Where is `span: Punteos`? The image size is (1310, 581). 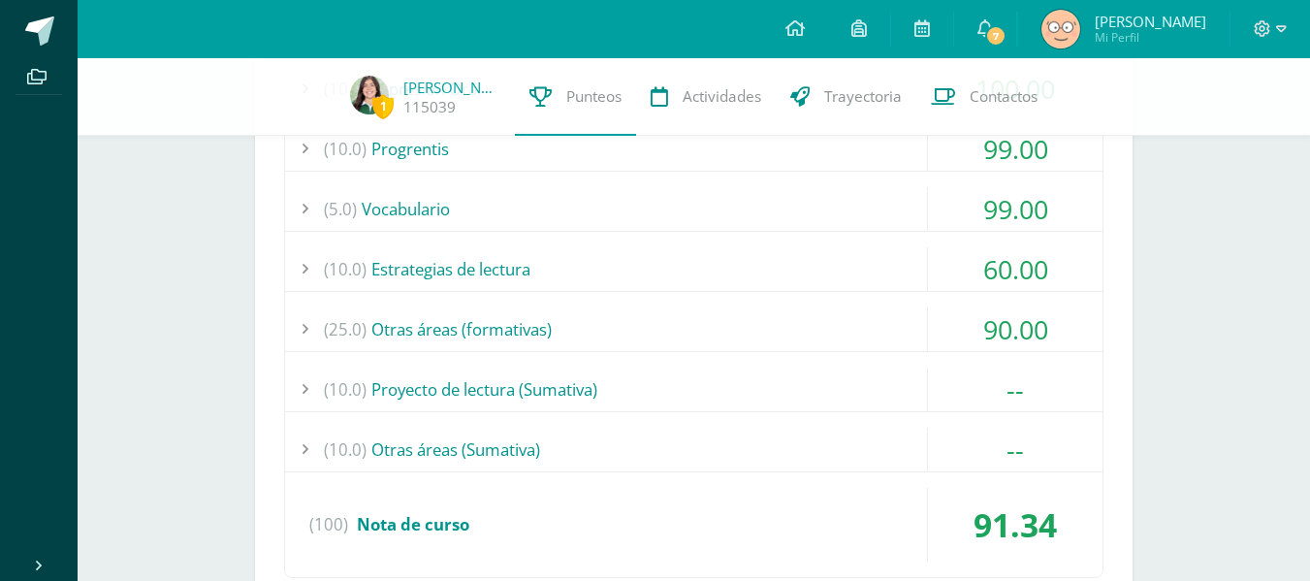
span: Punteos is located at coordinates (593, 96).